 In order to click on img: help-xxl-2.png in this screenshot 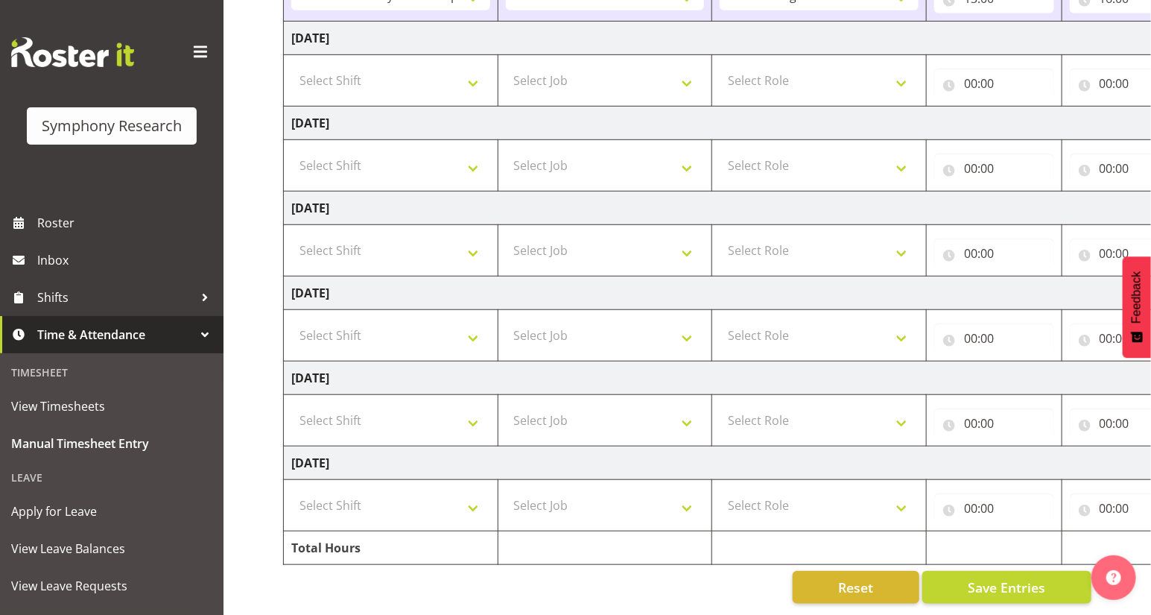, I will do `click(1114, 578)`.